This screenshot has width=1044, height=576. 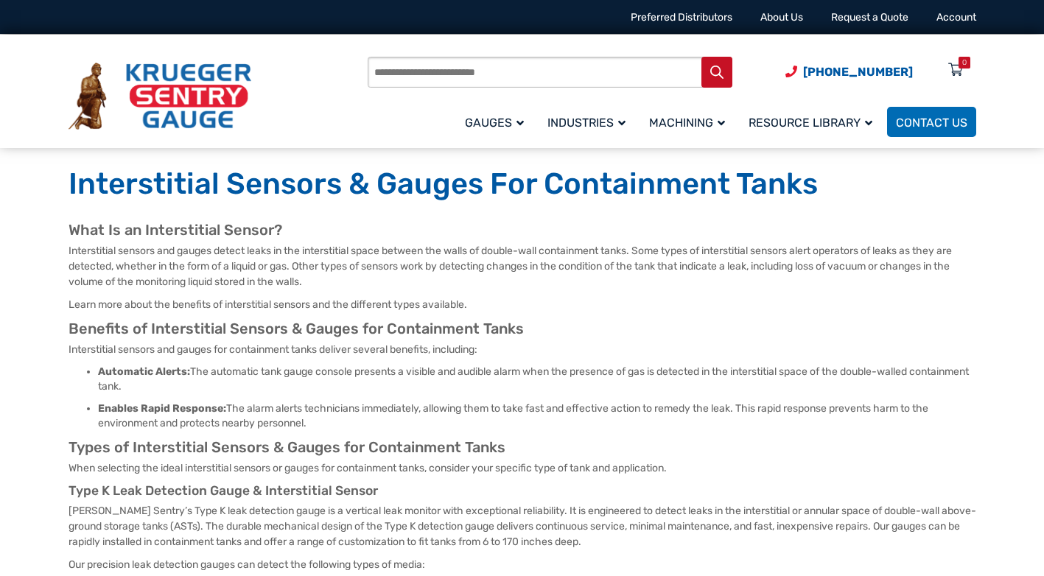 What do you see at coordinates (965, 63) in the screenshot?
I see `div: 0` at bounding box center [965, 63].